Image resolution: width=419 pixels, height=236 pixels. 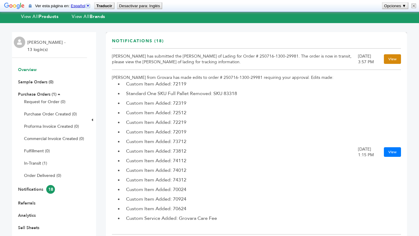 What do you see at coordinates (241, 171) in the screenshot?
I see `li: Custom Item Added: 74012` at bounding box center [241, 171].